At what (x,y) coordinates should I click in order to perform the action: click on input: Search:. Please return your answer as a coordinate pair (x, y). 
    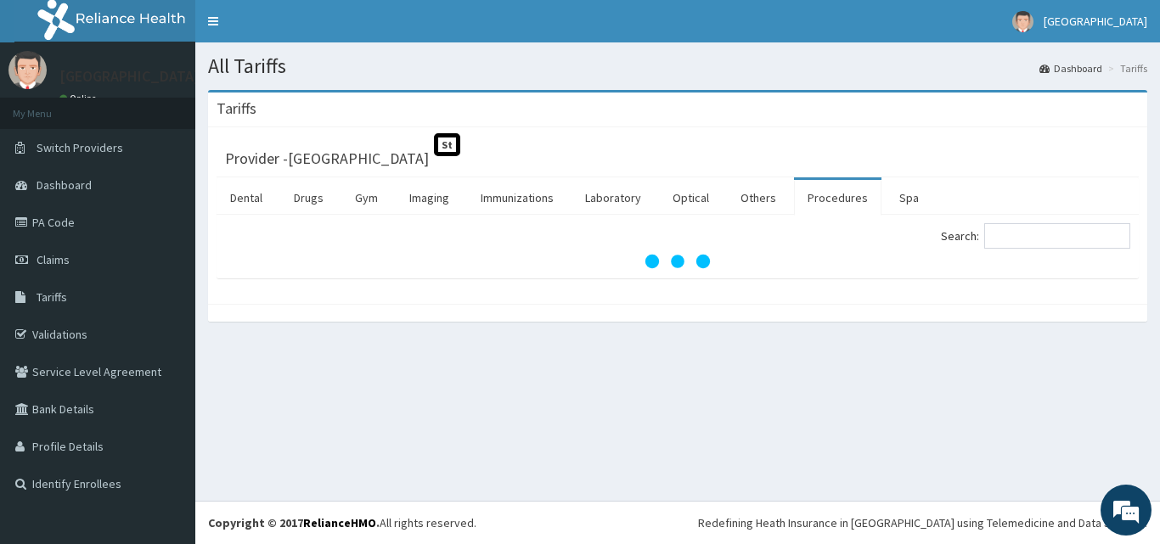
    Looking at the image, I should click on (1058, 236).